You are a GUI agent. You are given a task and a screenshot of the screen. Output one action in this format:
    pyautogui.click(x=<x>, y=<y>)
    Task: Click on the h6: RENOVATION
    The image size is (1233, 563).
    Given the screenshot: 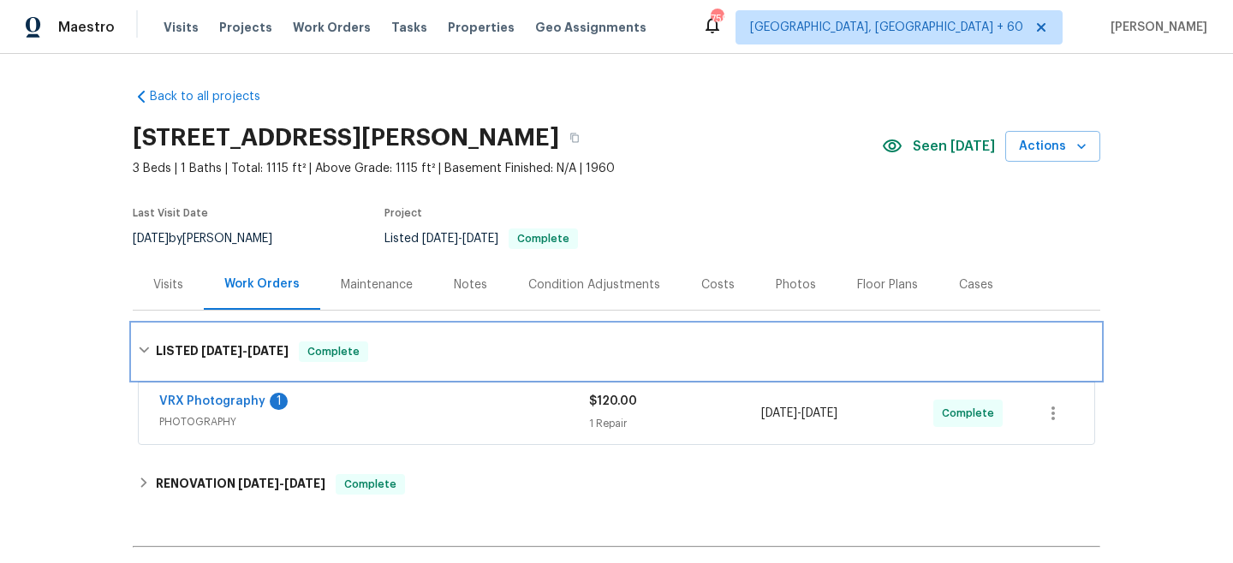 What is the action you would take?
    pyautogui.click(x=241, y=485)
    